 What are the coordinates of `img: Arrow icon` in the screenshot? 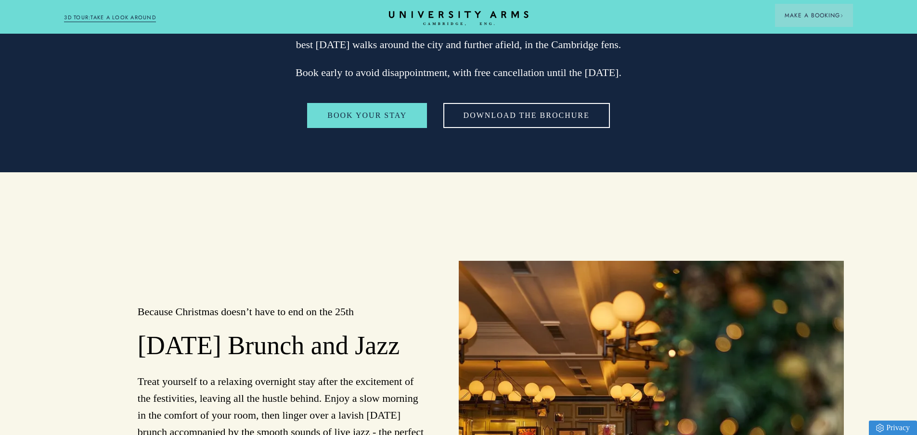 It's located at (842, 15).